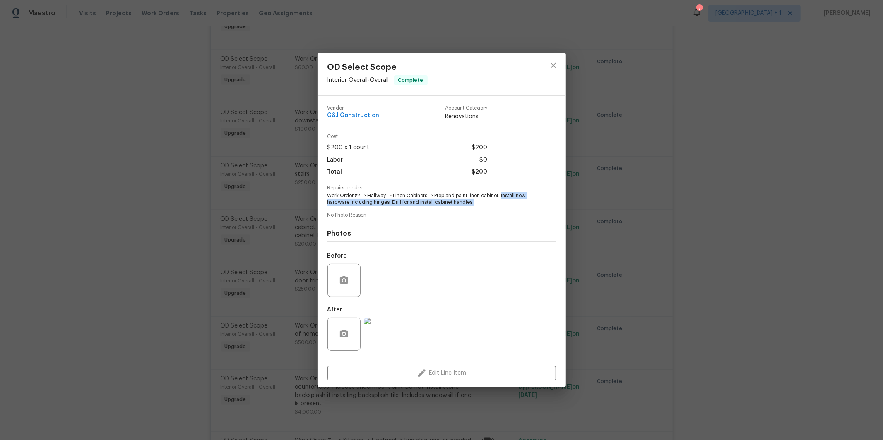  What do you see at coordinates (553, 65) in the screenshot?
I see `button: close` at bounding box center [553, 65].